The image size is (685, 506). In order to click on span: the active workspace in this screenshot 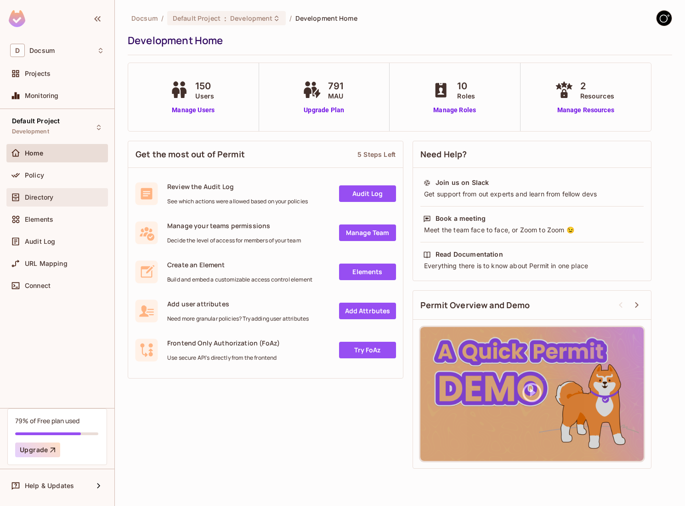, I will do `click(144, 18)`.